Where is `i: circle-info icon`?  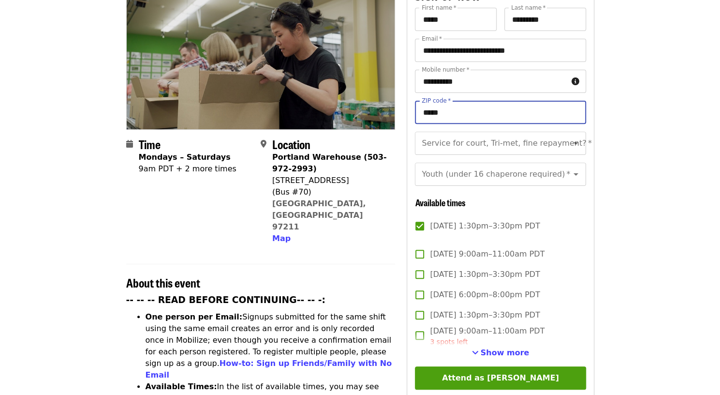
i: circle-info icon is located at coordinates (576, 81).